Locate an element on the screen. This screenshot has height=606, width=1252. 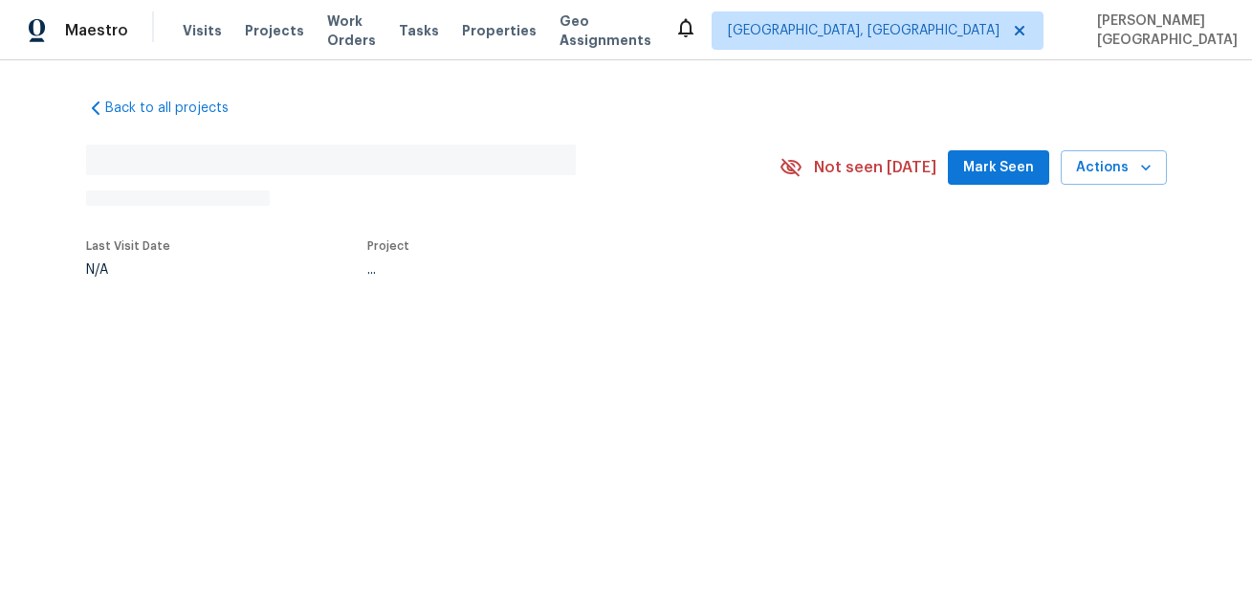
button: Actions is located at coordinates (1114, 167).